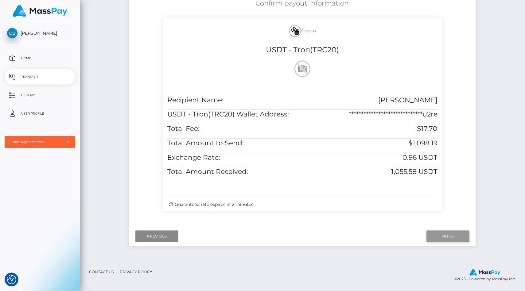 The height and width of the screenshot is (291, 525). Describe the element at coordinates (40, 114) in the screenshot. I see `p: User Profile` at that location.